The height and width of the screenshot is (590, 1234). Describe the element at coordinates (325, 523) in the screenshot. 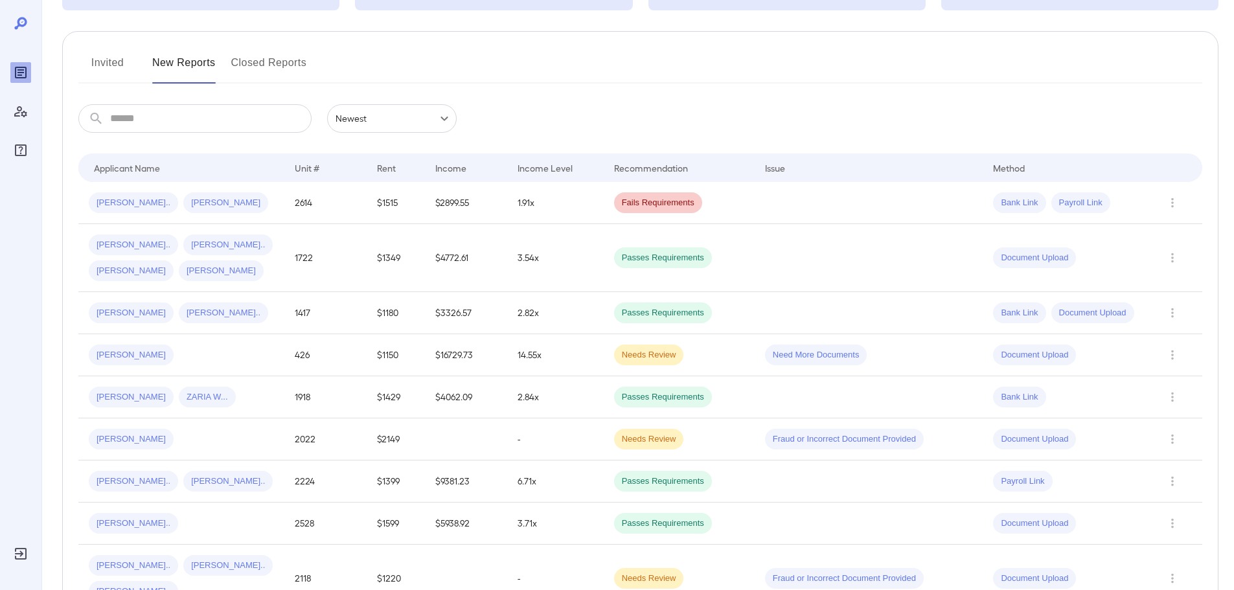

I see `td: 2528` at that location.